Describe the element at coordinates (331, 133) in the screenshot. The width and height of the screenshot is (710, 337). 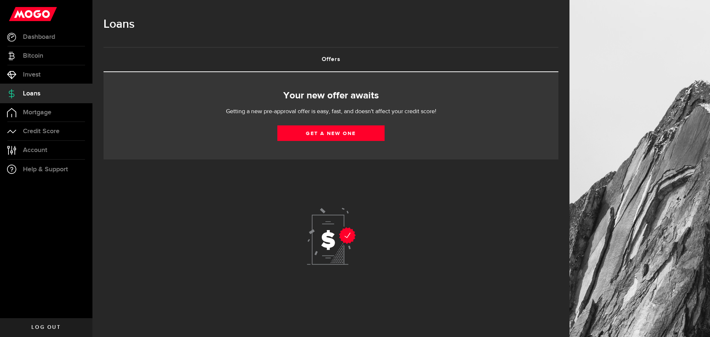
I see `a: Get a new one` at that location.